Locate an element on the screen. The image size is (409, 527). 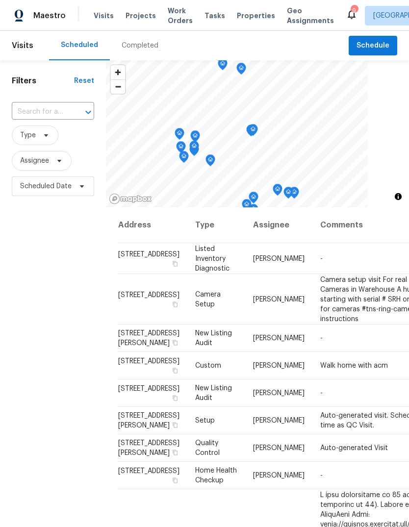
div: 9 is located at coordinates (354, 11).